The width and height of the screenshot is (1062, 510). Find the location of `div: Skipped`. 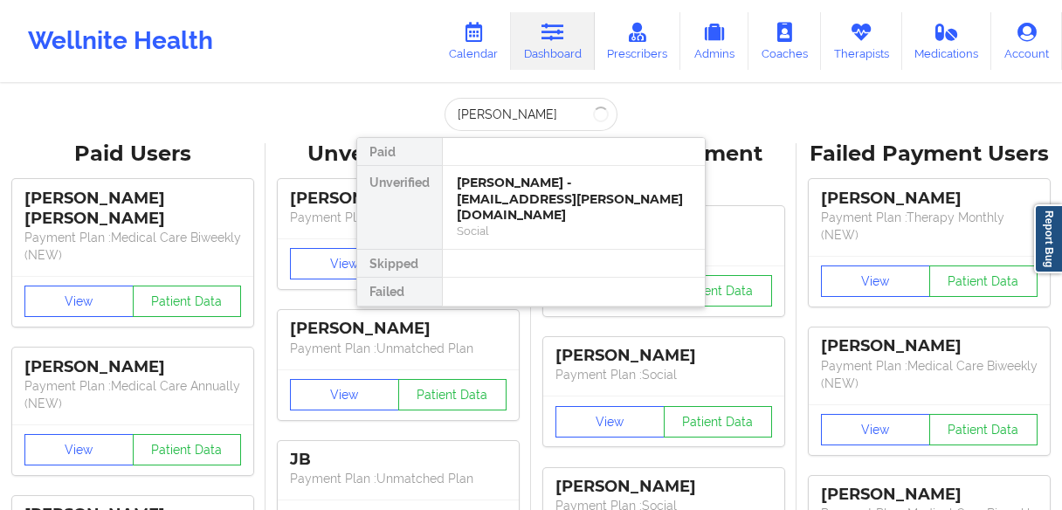

div: Skipped is located at coordinates (399, 264).